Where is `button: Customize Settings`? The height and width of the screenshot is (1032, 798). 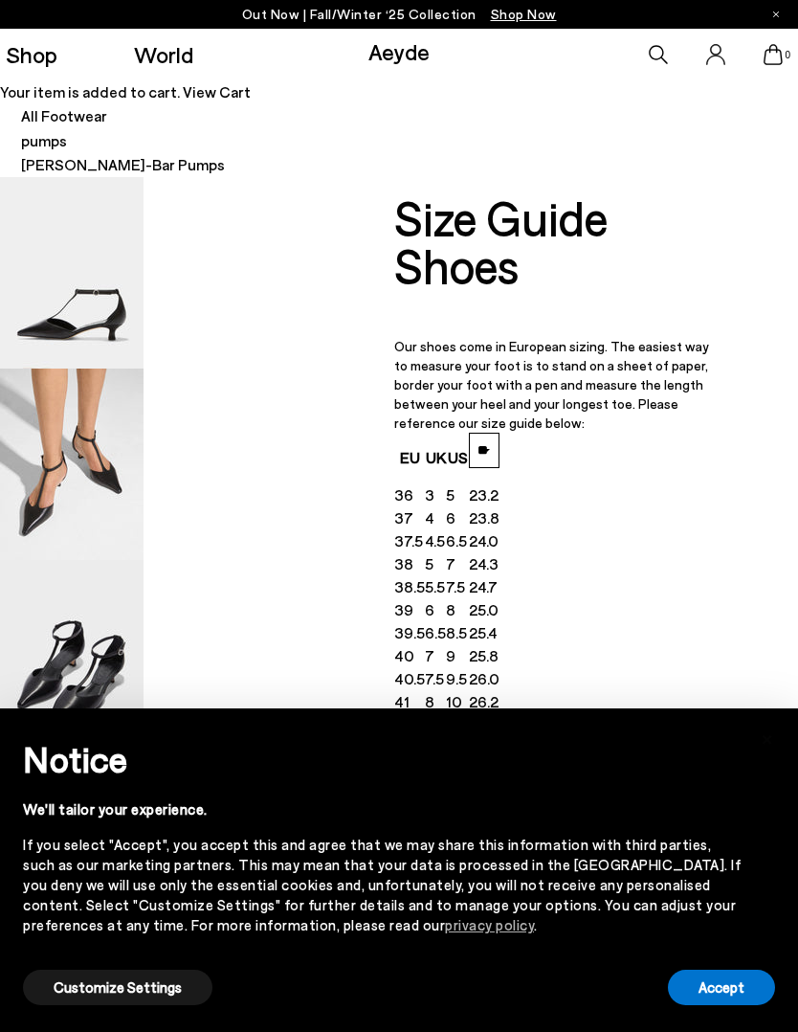 button: Customize Settings is located at coordinates (118, 987).